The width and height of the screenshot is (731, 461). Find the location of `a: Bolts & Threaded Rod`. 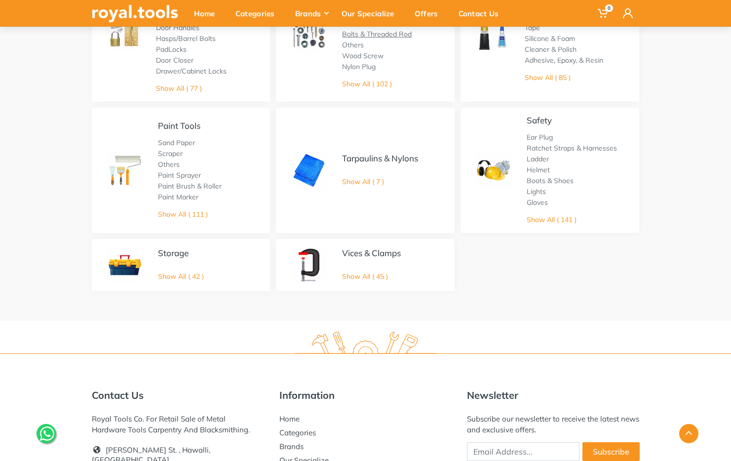

a: Bolts & Threaded Rod is located at coordinates (377, 34).